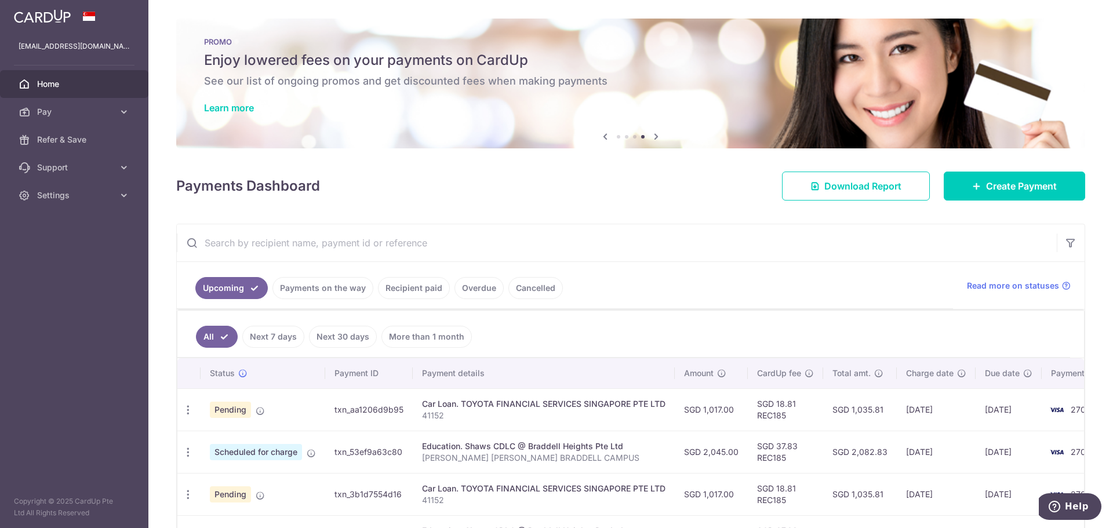  What do you see at coordinates (544, 446) in the screenshot?
I see `div: Education. Shaws CDLC @ Braddell Heights Pte Ltd` at bounding box center [544, 446].